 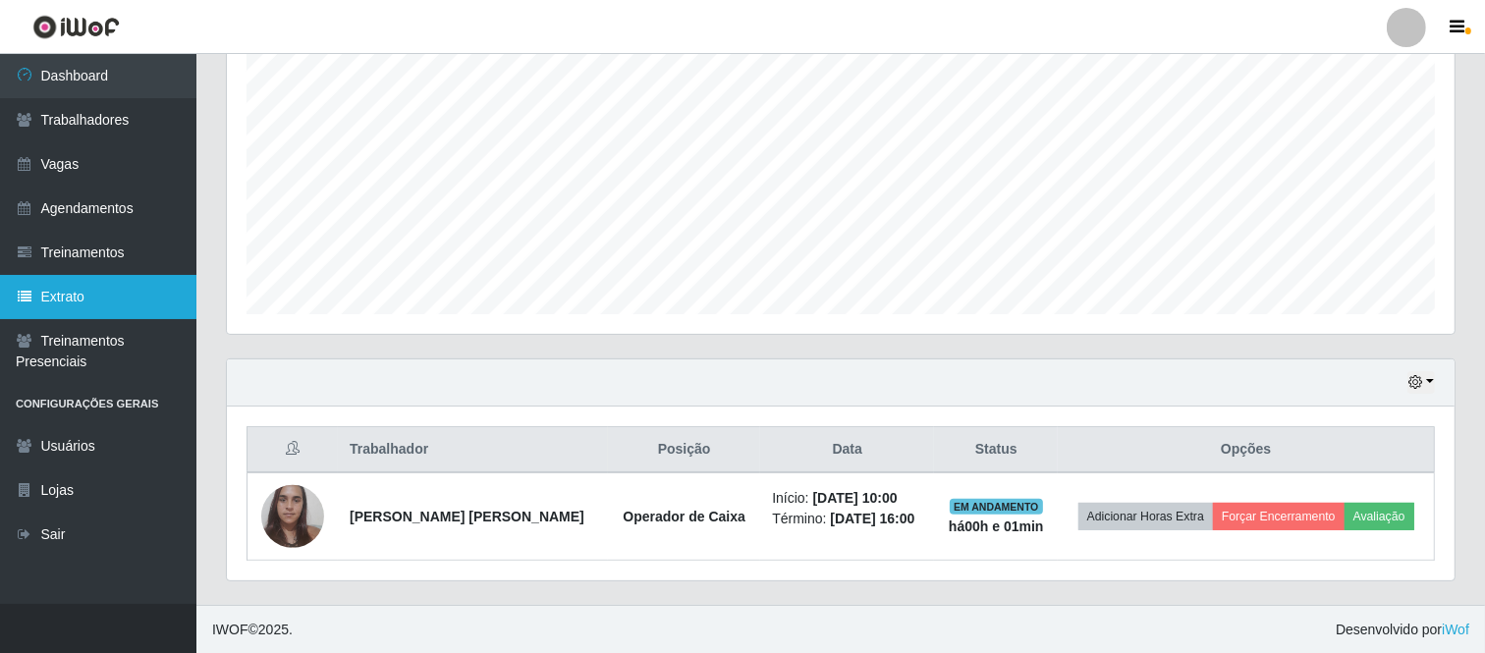 What do you see at coordinates (847, 519) in the screenshot?
I see `li: Término:` at bounding box center [847, 519].